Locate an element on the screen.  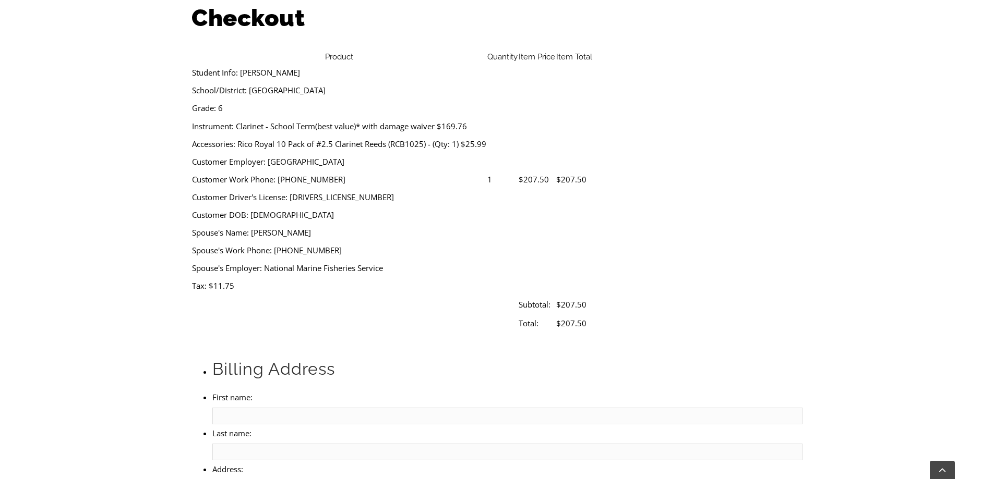
th: Product is located at coordinates (339, 57).